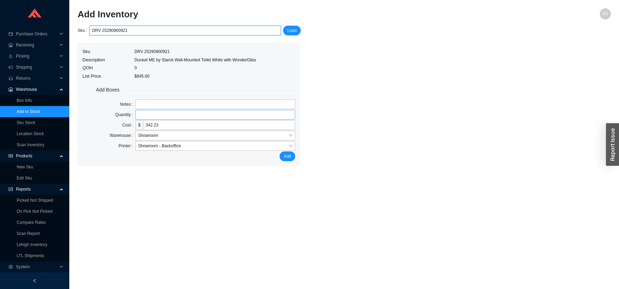 This screenshot has height=289, width=619. What do you see at coordinates (195, 68) in the screenshot?
I see `td: 0` at bounding box center [195, 68].